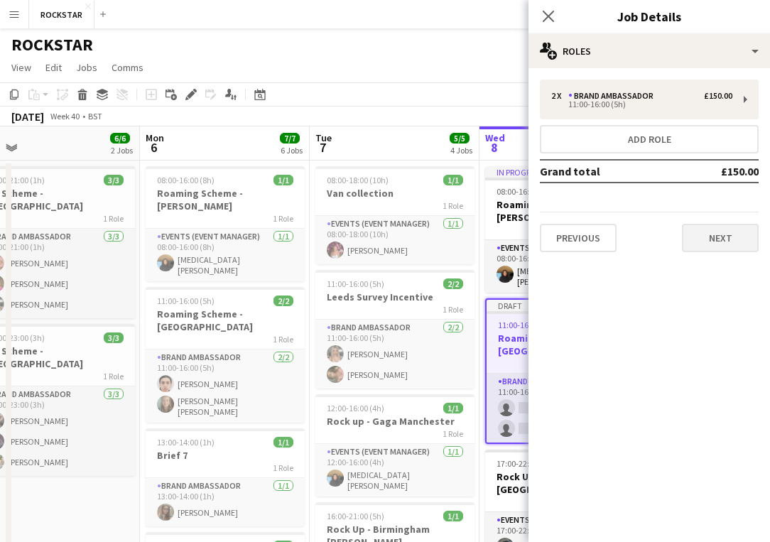  Describe the element at coordinates (53, 67) in the screenshot. I see `a: Edit` at that location.